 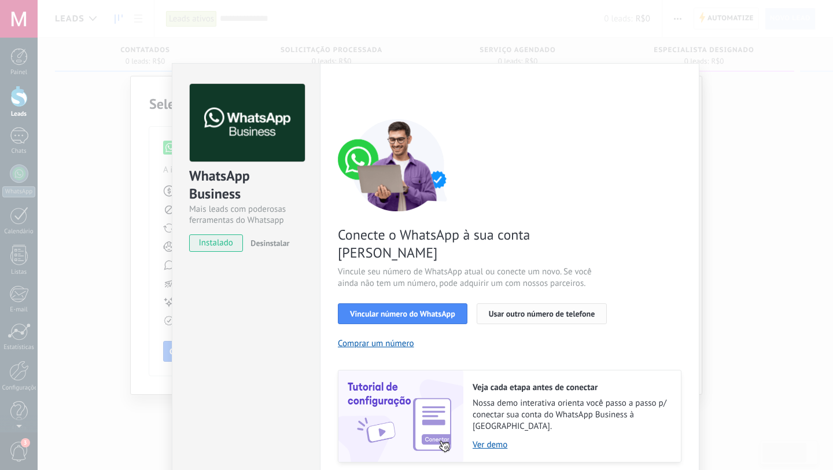 I want to click on span: Vincule seu número de WhatsApp atual ou conecte um novo. Se você ainda não tem um número, pode ad..., so click(x=475, y=278).